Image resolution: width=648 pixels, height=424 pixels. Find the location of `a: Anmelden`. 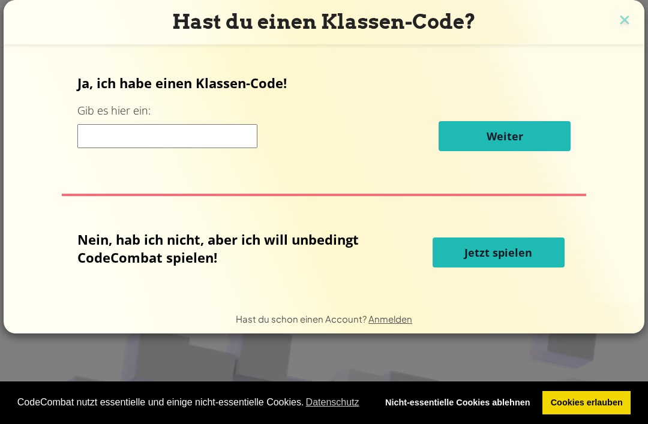

a: Anmelden is located at coordinates (390, 318).